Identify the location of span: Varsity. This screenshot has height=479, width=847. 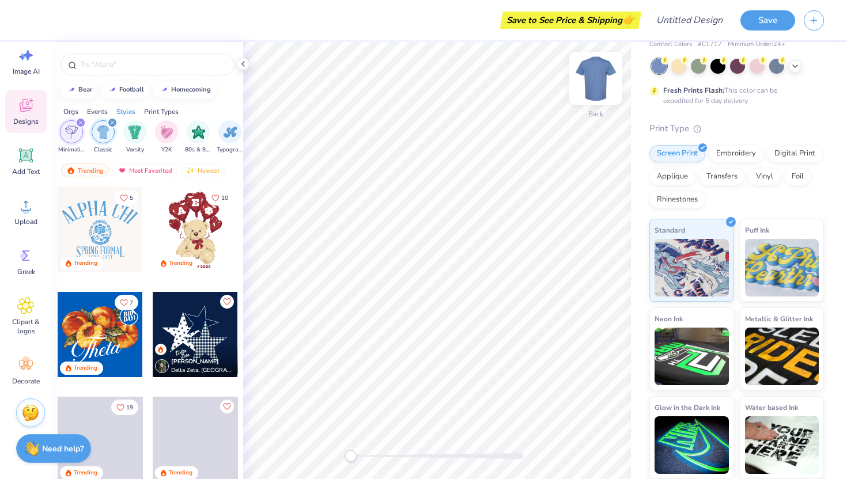
(135, 150).